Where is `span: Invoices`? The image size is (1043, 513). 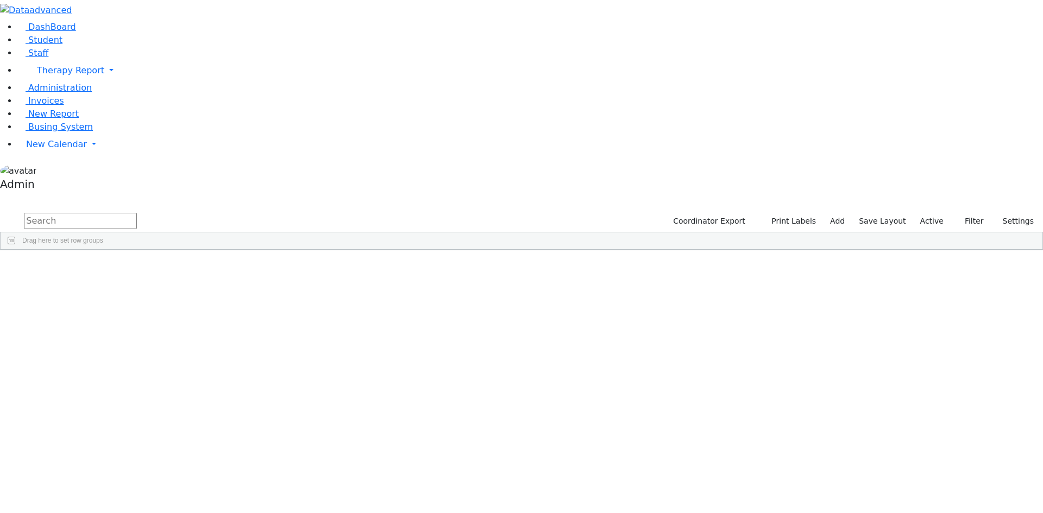 span: Invoices is located at coordinates (46, 100).